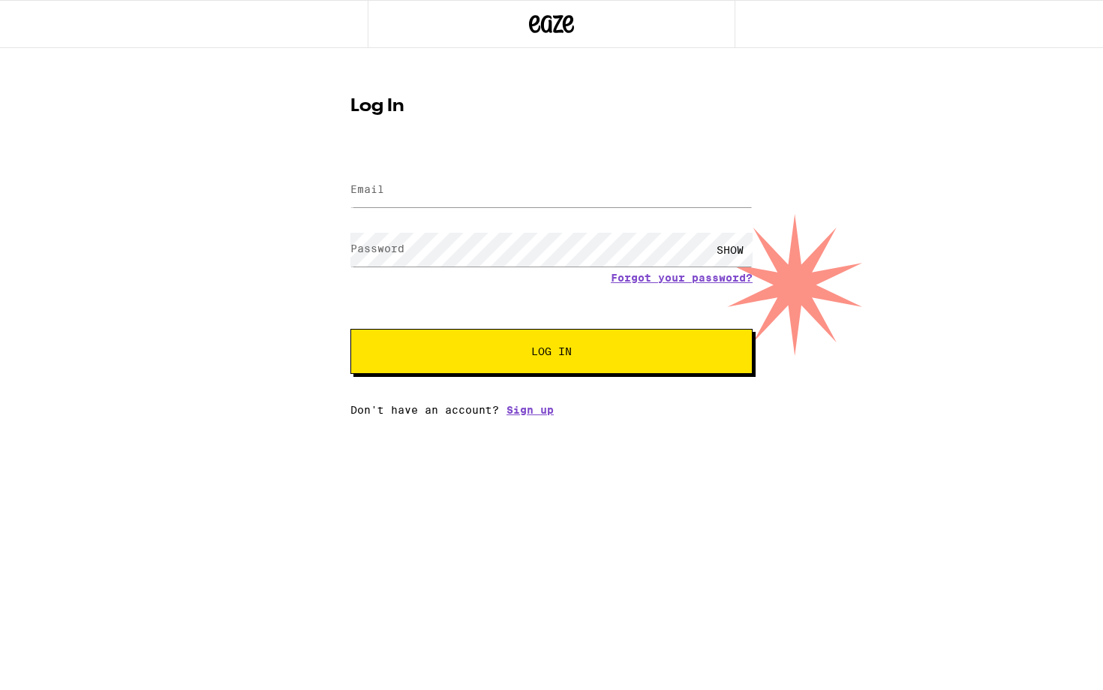  Describe the element at coordinates (530, 410) in the screenshot. I see `a: Sign up` at that location.